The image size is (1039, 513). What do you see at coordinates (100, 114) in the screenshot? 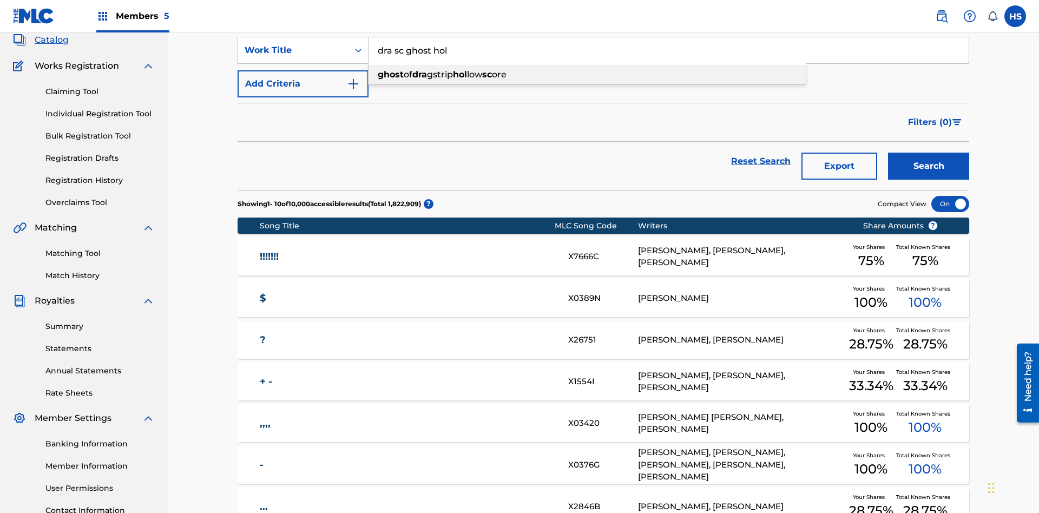
I see `a: Individual Registration Tool` at bounding box center [100, 114].